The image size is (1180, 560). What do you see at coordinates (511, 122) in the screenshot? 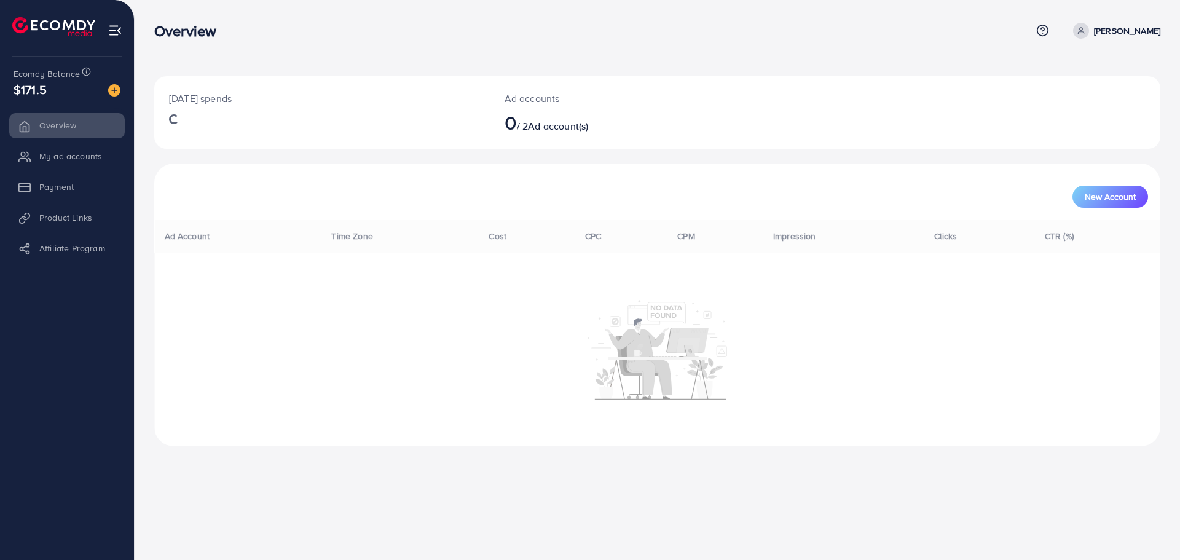
I see `span: 0` at bounding box center [511, 122].